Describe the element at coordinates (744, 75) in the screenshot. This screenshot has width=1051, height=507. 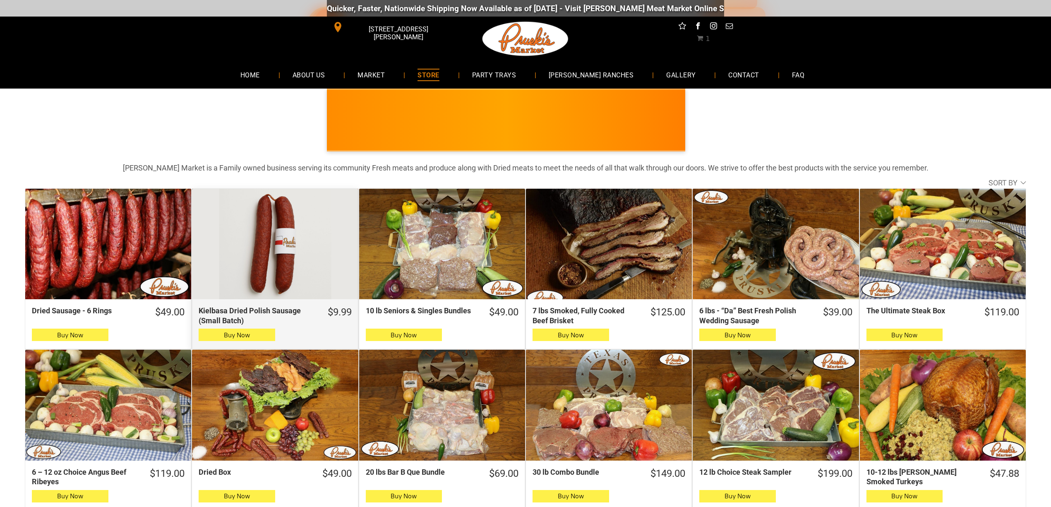
I see `a: CONTACT` at that location.